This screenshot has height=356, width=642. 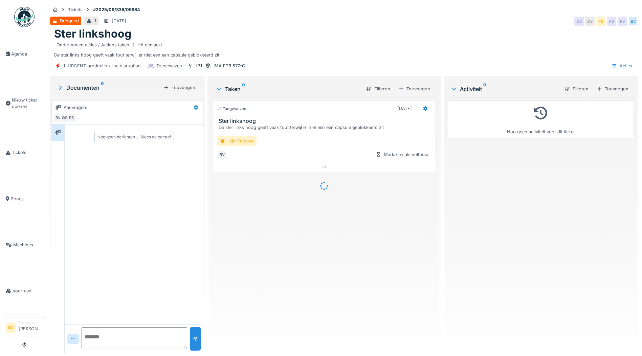 I want to click on div: IMA FTB 577-C, so click(x=229, y=66).